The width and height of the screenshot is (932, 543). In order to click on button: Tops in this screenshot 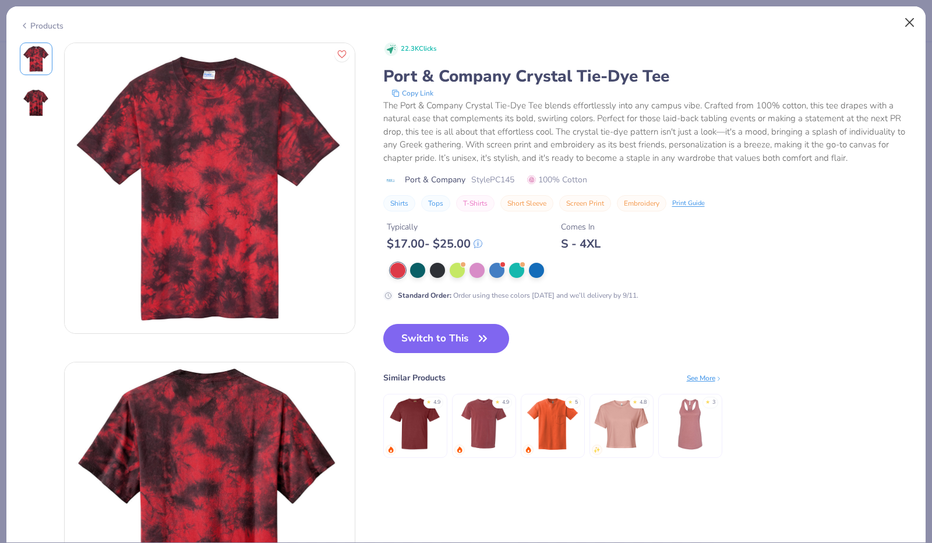, I will do `click(435, 203)`.